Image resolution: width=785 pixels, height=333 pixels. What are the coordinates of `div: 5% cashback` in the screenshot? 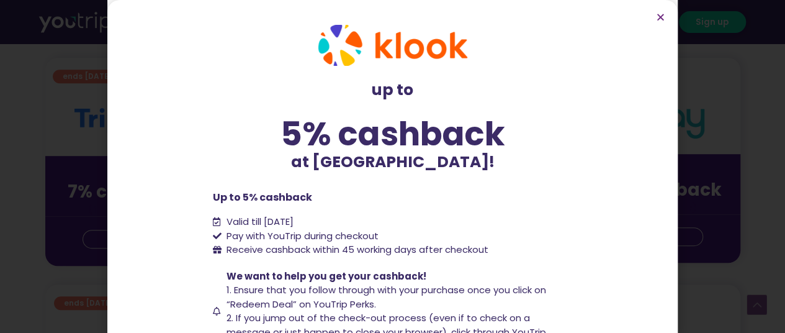 It's located at (393, 133).